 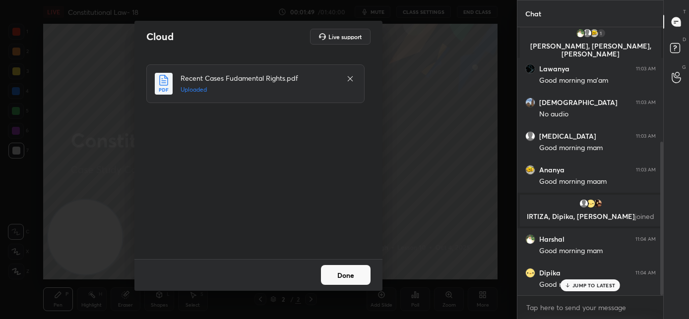 I want to click on div: grid, so click(x=590, y=161).